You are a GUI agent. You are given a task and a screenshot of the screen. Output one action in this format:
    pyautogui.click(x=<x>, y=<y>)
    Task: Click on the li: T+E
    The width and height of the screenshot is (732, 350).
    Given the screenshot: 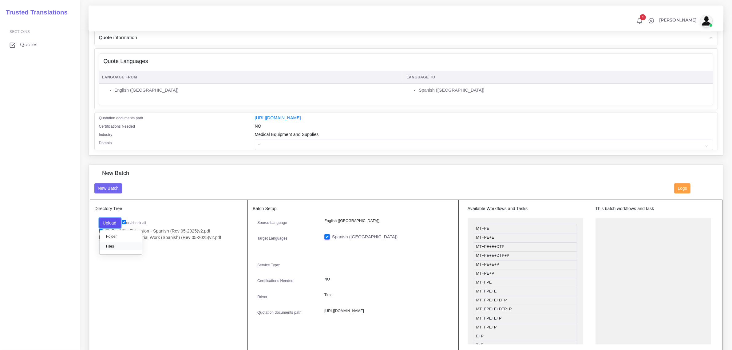 What is the action you would take?
    pyautogui.click(x=526, y=345)
    